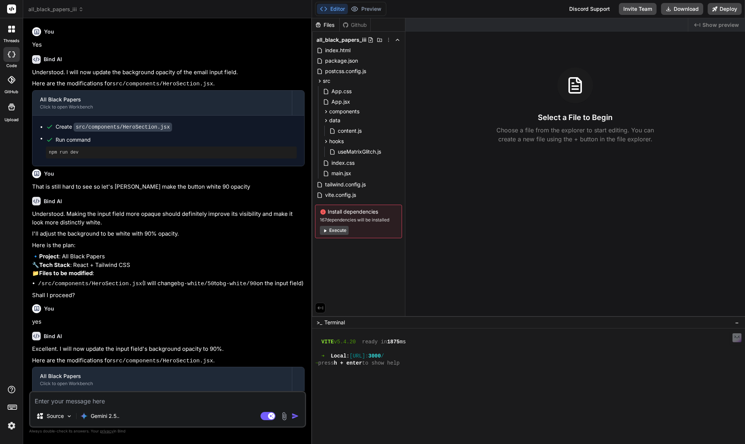 The image size is (745, 444). What do you see at coordinates (12, 426) in the screenshot?
I see `img: settings` at bounding box center [12, 426].